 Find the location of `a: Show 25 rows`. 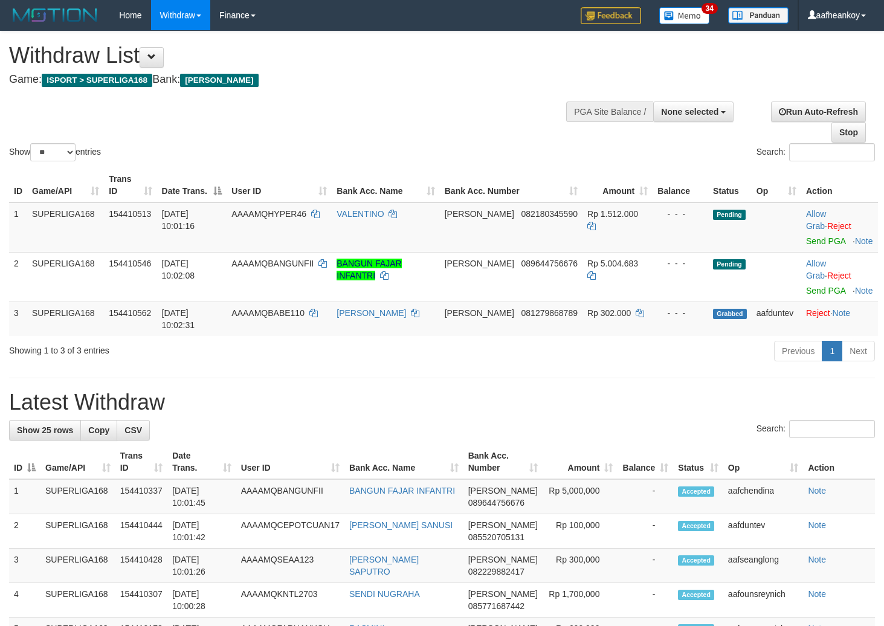

a: Show 25 rows is located at coordinates (45, 430).